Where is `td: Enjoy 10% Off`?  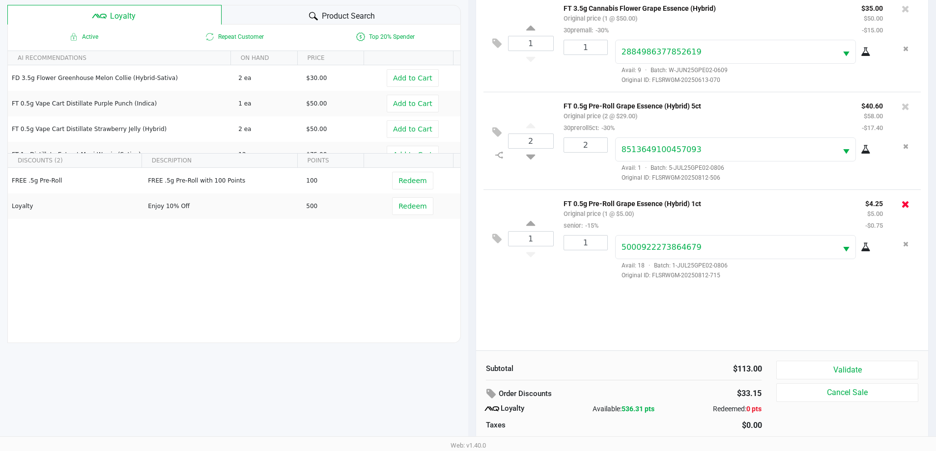 td: Enjoy 10% Off is located at coordinates (222, 206).